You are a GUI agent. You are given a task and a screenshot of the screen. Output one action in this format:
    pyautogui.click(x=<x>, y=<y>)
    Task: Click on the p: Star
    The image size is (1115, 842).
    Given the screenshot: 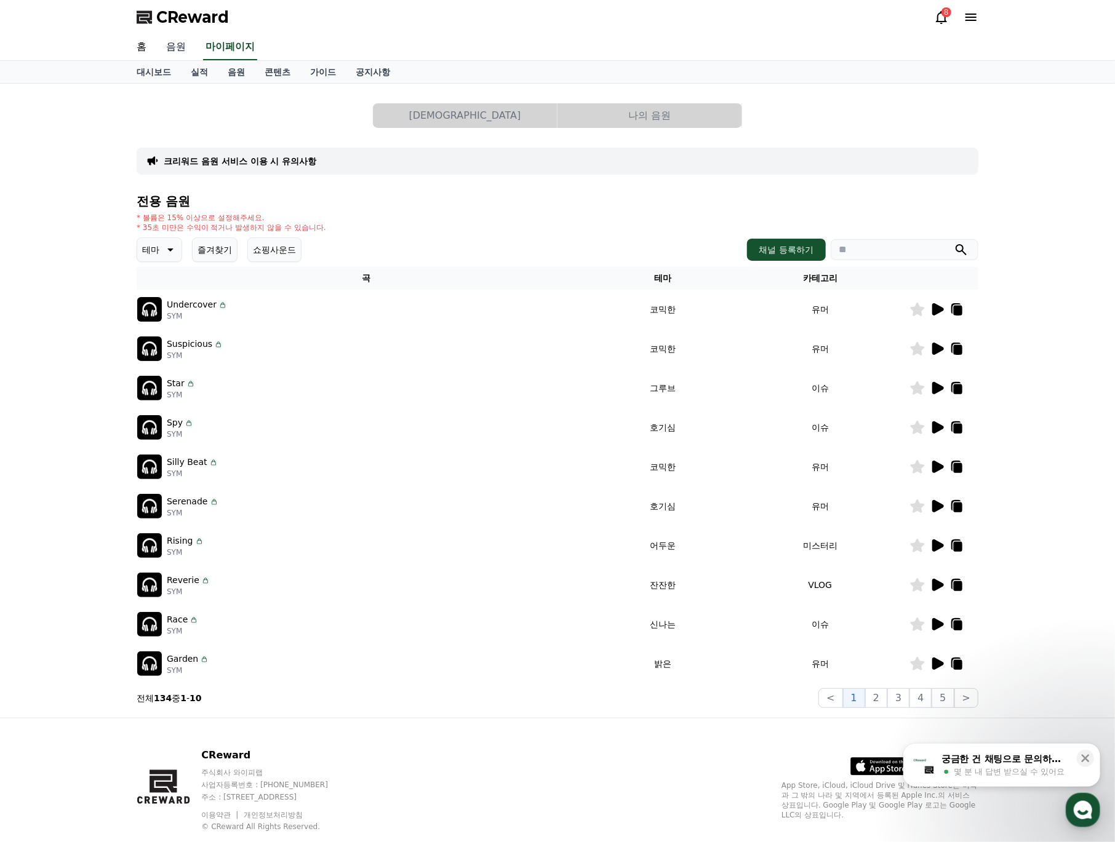 What is the action you would take?
    pyautogui.click(x=175, y=383)
    